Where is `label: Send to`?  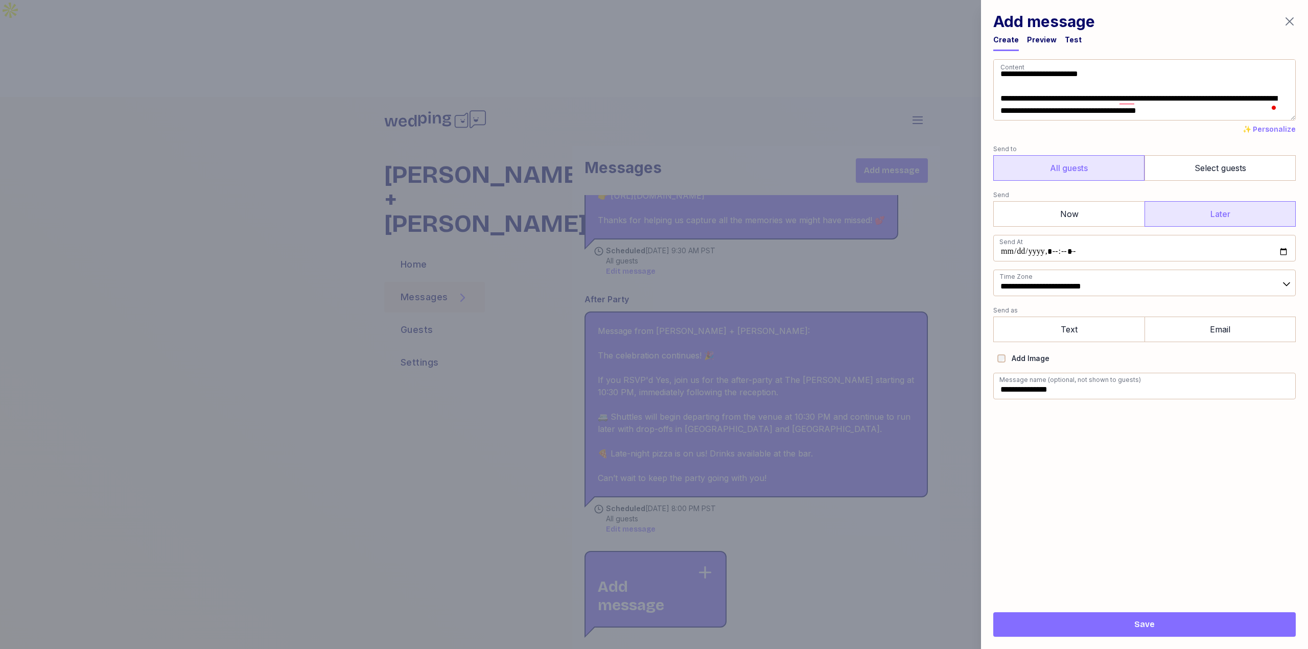
label: Send to is located at coordinates (1144, 149).